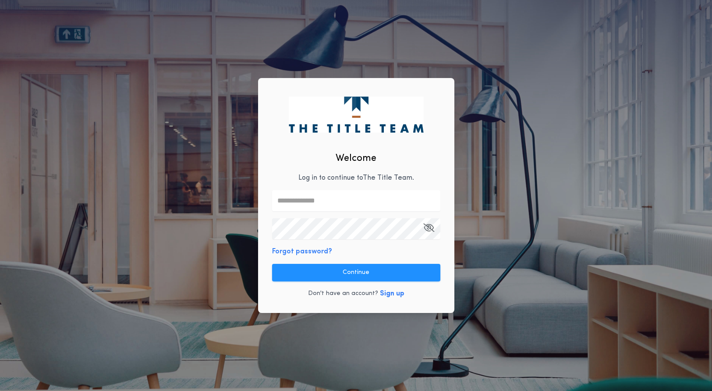 The width and height of the screenshot is (712, 391). Describe the element at coordinates (343, 294) in the screenshot. I see `p: Don't have an account?` at that location.